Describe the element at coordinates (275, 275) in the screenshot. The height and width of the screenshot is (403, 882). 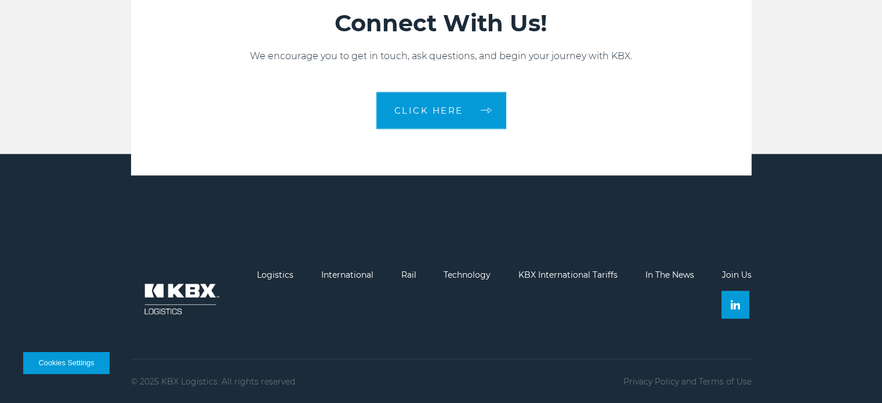
I see `a: Logistics` at that location.